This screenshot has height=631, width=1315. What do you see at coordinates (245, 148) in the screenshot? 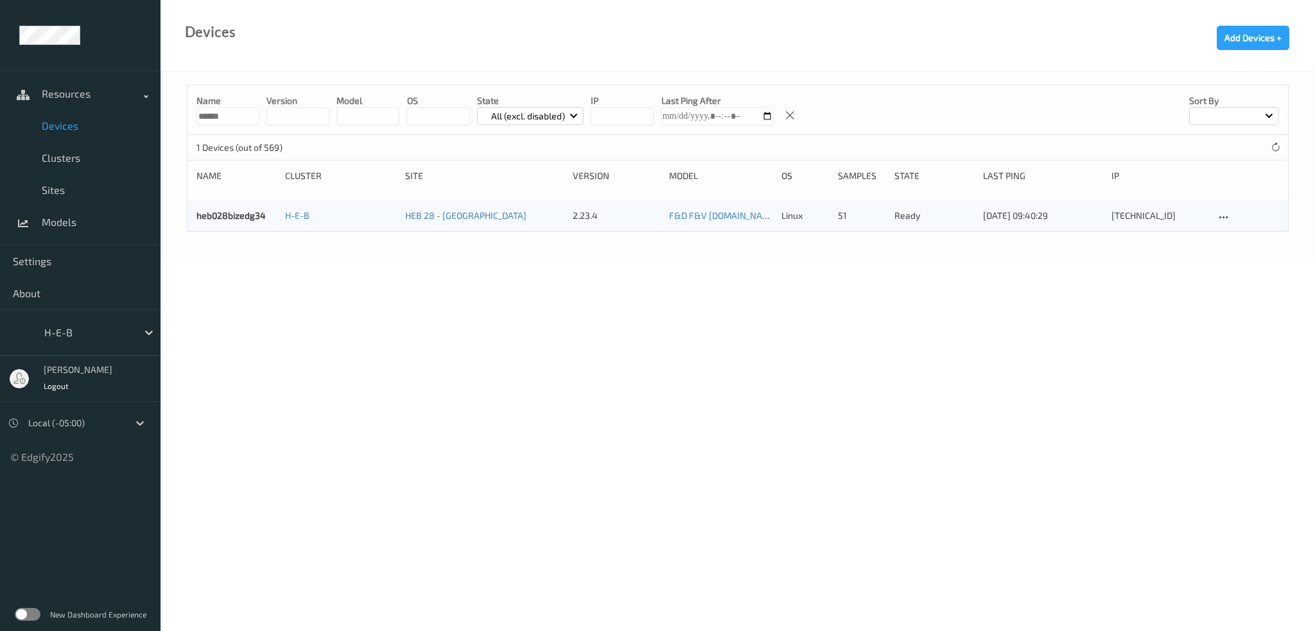
I see `p: 1 Devices (out of 569)` at bounding box center [245, 148].